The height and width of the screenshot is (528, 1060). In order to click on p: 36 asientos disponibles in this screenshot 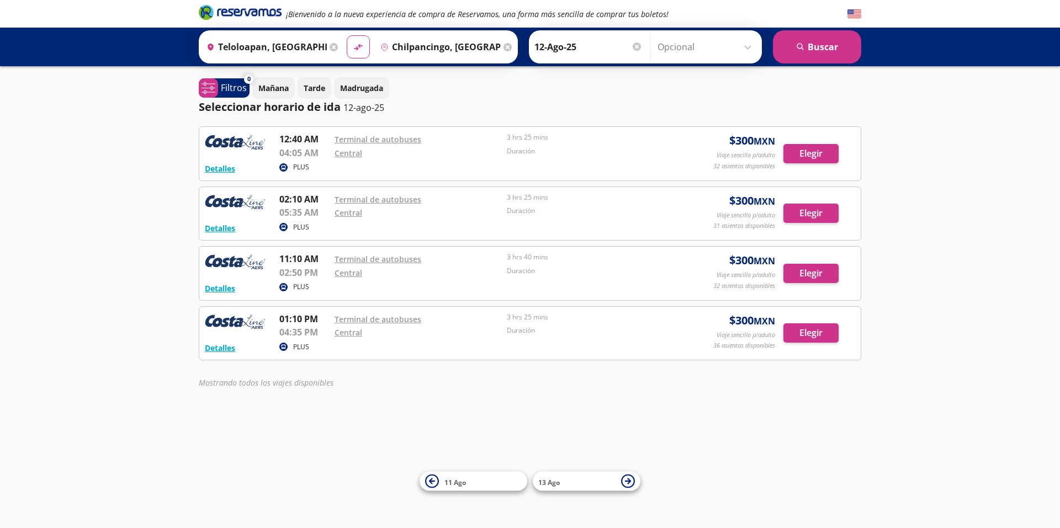, I will do `click(744, 345)`.